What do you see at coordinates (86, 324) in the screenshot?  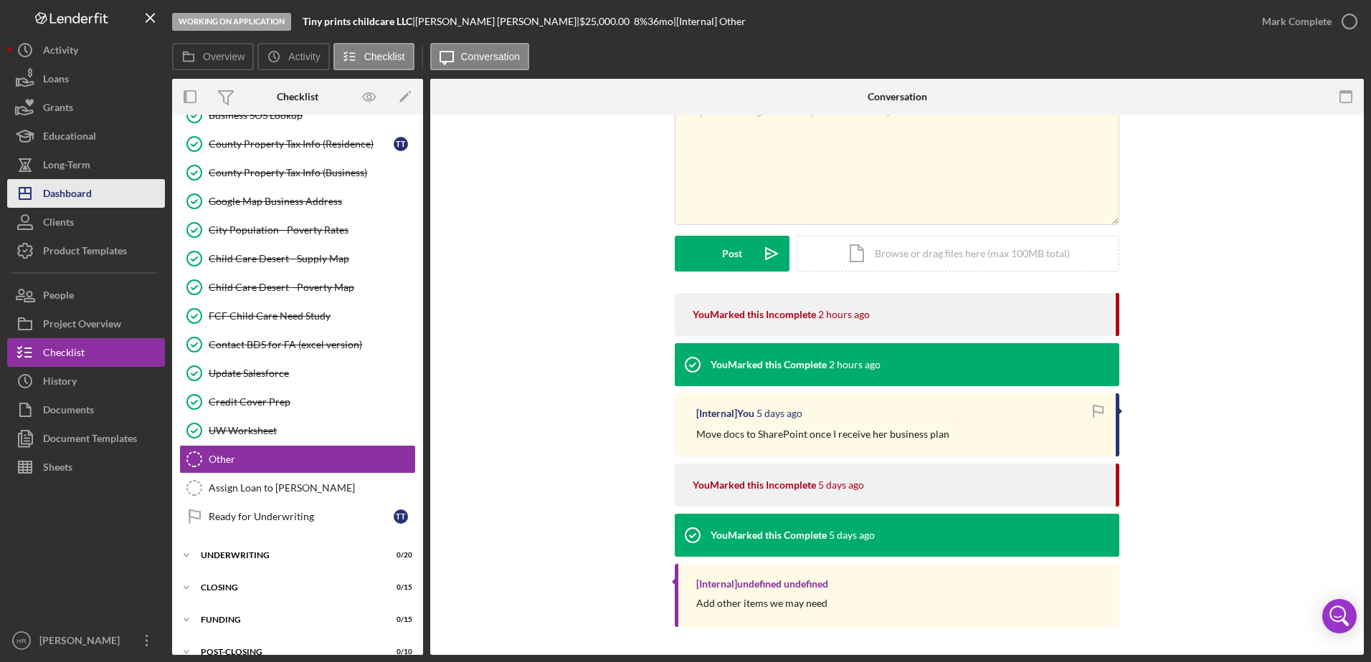 I see `a: Project Overview` at bounding box center [86, 324].